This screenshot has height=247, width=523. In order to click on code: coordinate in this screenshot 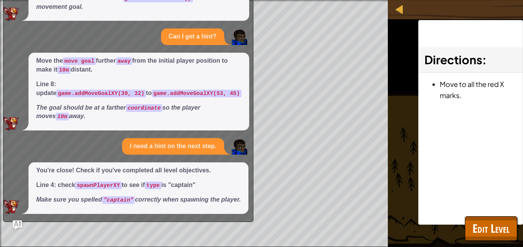, I will do `click(144, 108)`.